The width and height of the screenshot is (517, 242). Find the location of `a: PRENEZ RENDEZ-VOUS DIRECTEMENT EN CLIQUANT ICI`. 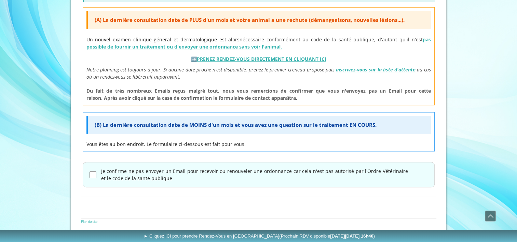

a: PRENEZ RENDEZ-VOUS DIRECTEMENT EN CLIQUANT ICI is located at coordinates (261, 59).